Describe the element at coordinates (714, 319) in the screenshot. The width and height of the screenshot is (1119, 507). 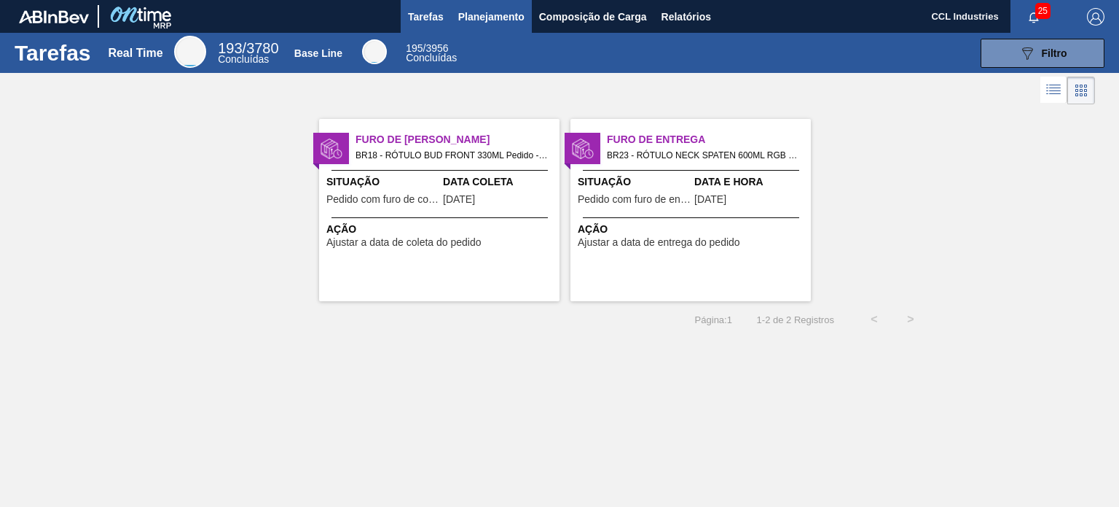
I see `span: Página : 1` at that location.